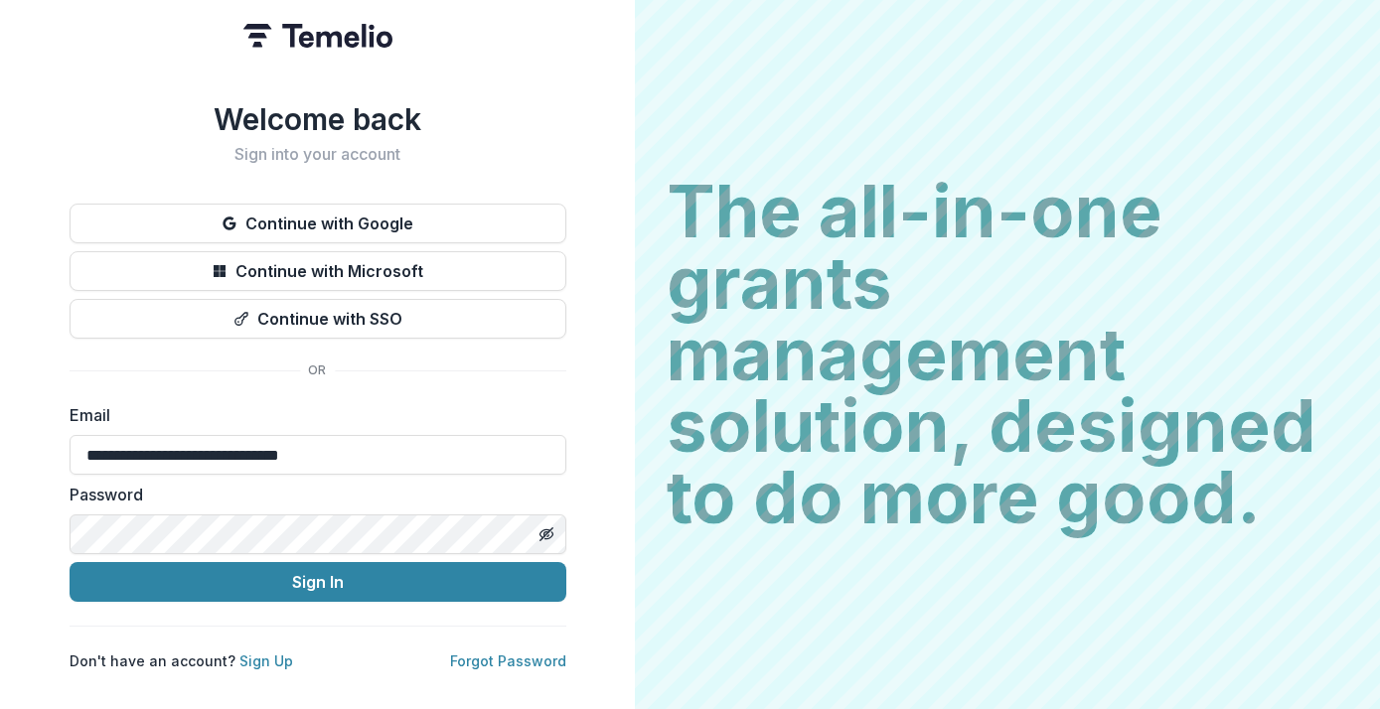  I want to click on button: Continue with Microsoft, so click(318, 271).